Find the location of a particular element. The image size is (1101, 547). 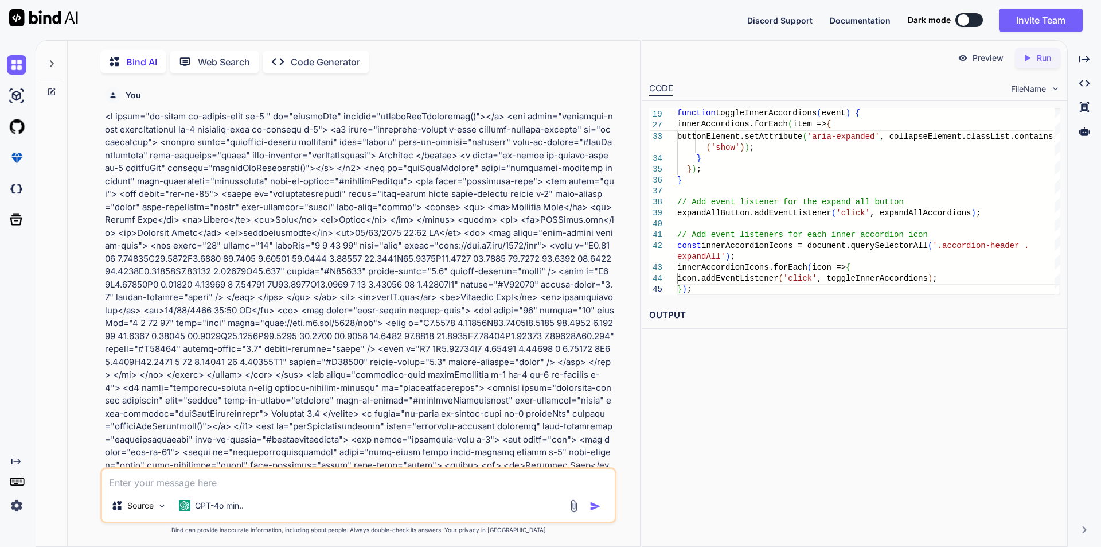

span: 27 is located at coordinates (655, 125).